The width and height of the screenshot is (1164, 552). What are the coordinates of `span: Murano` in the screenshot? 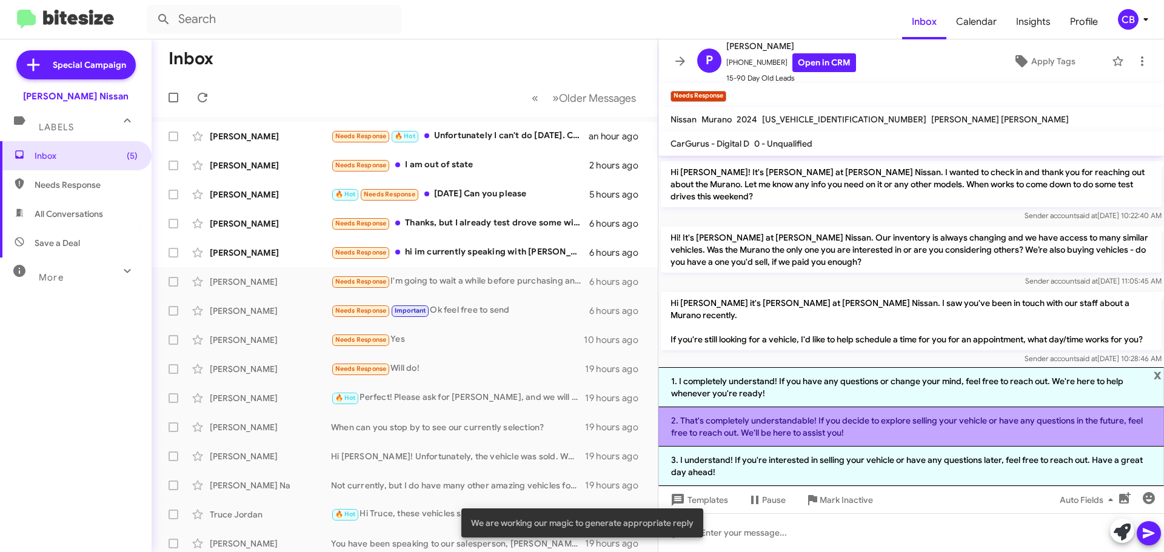 It's located at (717, 119).